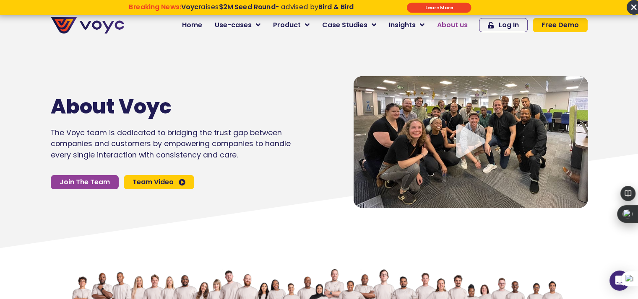  Describe the element at coordinates (452, 25) in the screenshot. I see `a: About us` at that location.